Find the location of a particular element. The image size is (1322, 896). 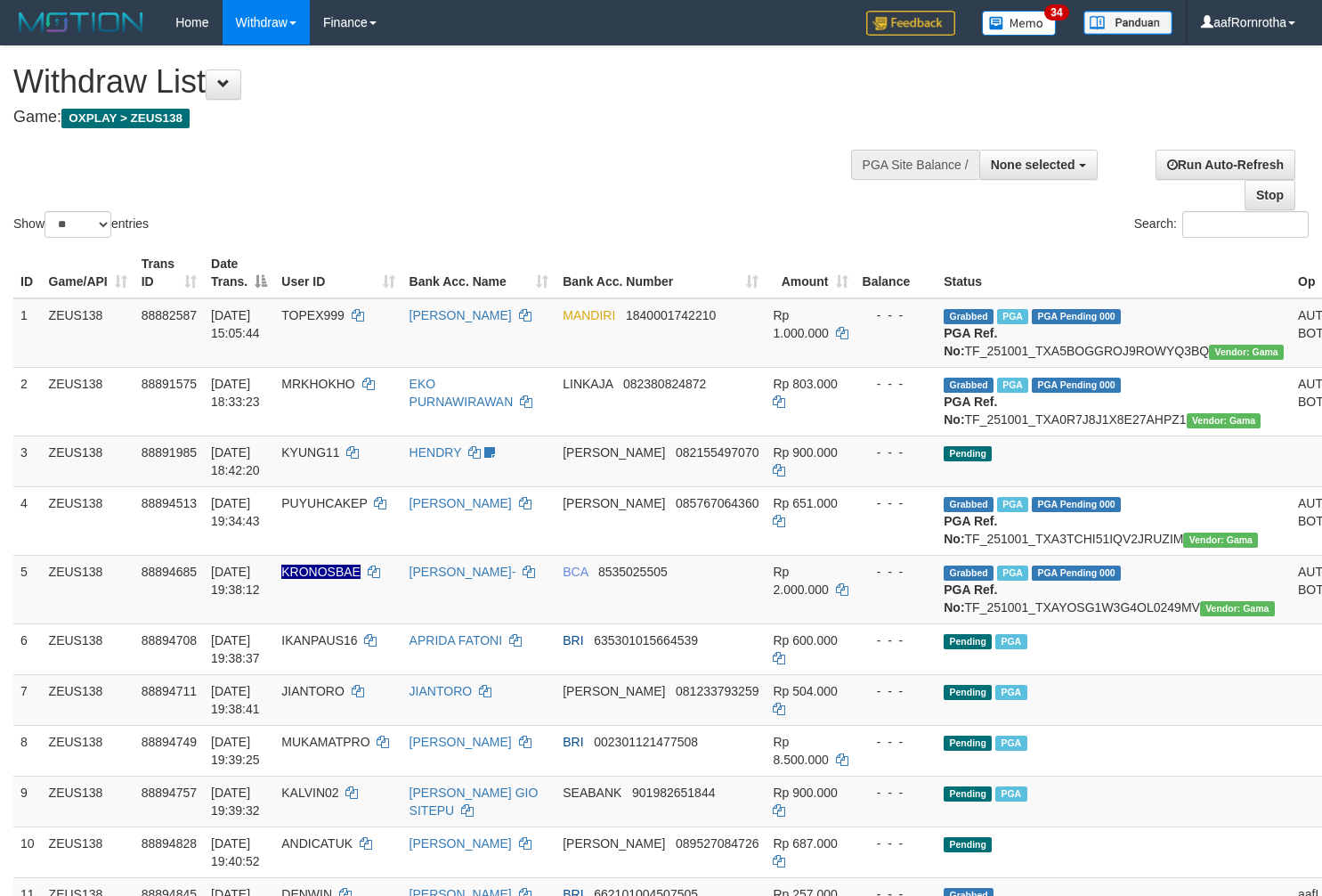

th: Amount: activate to sort column ascending is located at coordinates (811, 272).